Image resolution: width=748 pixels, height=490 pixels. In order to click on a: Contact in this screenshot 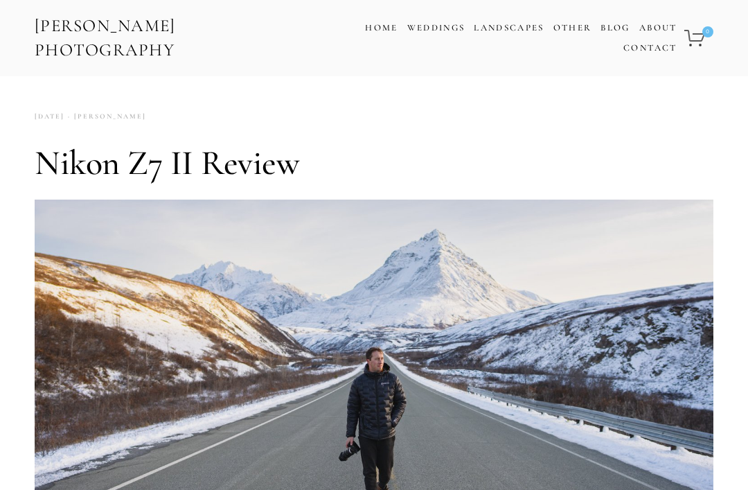, I will do `click(650, 48)`.